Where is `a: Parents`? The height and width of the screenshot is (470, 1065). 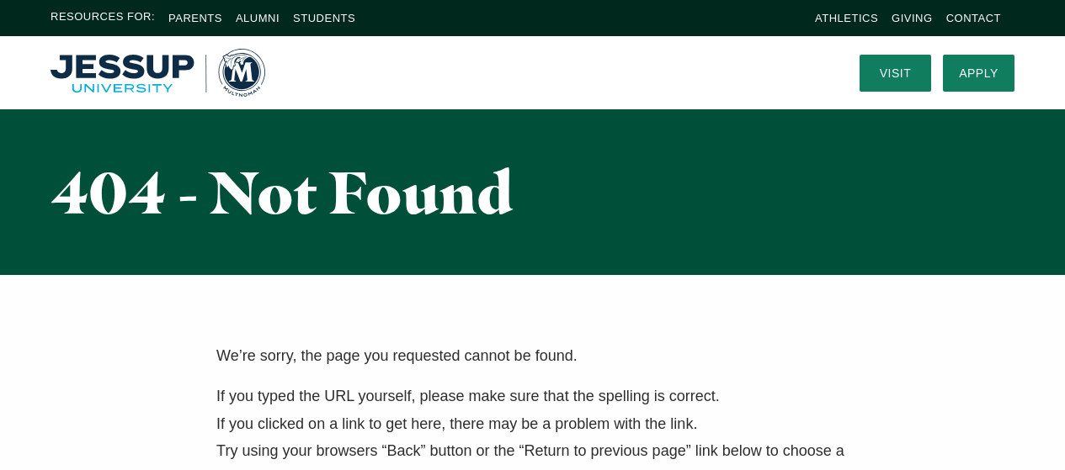 a: Parents is located at coordinates (195, 18).